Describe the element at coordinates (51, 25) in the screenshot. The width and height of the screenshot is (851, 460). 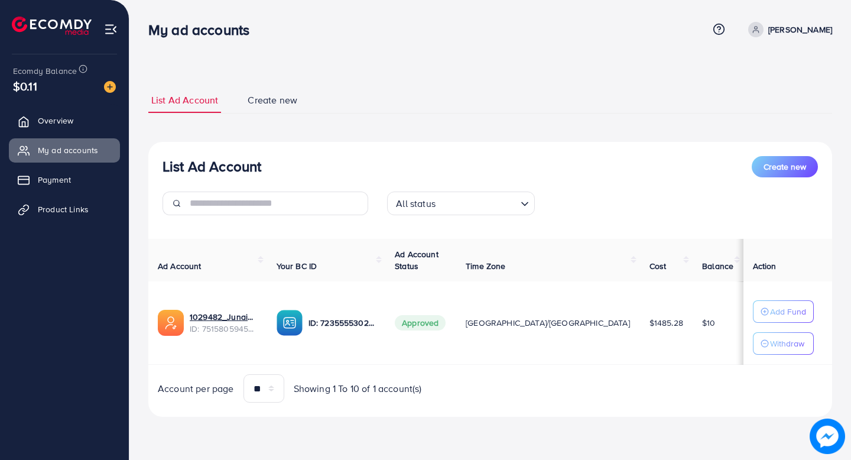
I see `img: logo` at that location.